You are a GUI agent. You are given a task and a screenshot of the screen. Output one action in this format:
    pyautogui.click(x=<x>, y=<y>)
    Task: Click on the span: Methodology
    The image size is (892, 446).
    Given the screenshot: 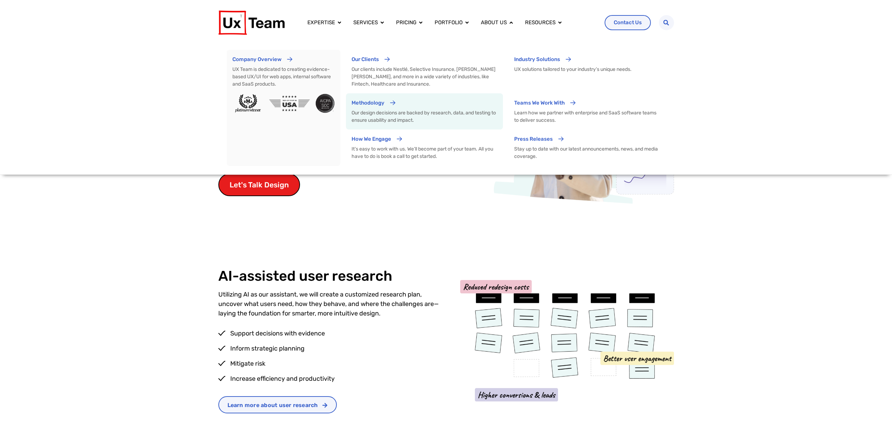 What is the action you would take?
    pyautogui.click(x=368, y=103)
    